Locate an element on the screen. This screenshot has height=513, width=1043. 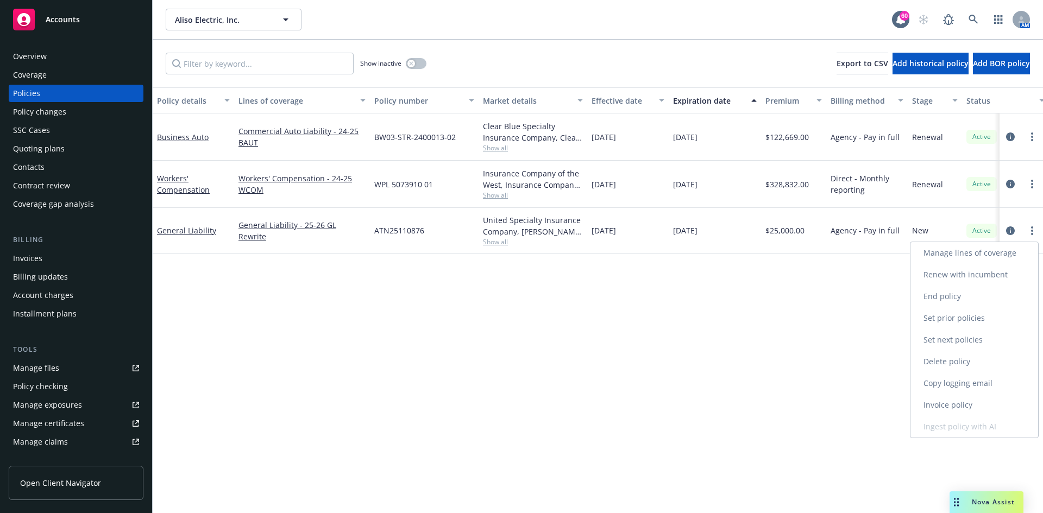
div: Quoting plans is located at coordinates (39, 149).